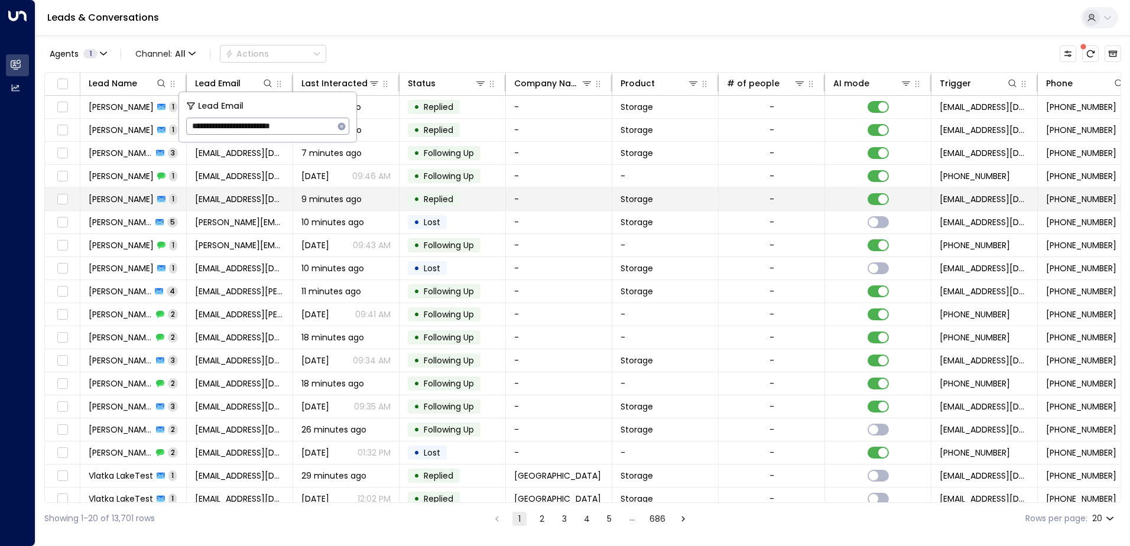  I want to click on div: Phone, so click(1059, 83).